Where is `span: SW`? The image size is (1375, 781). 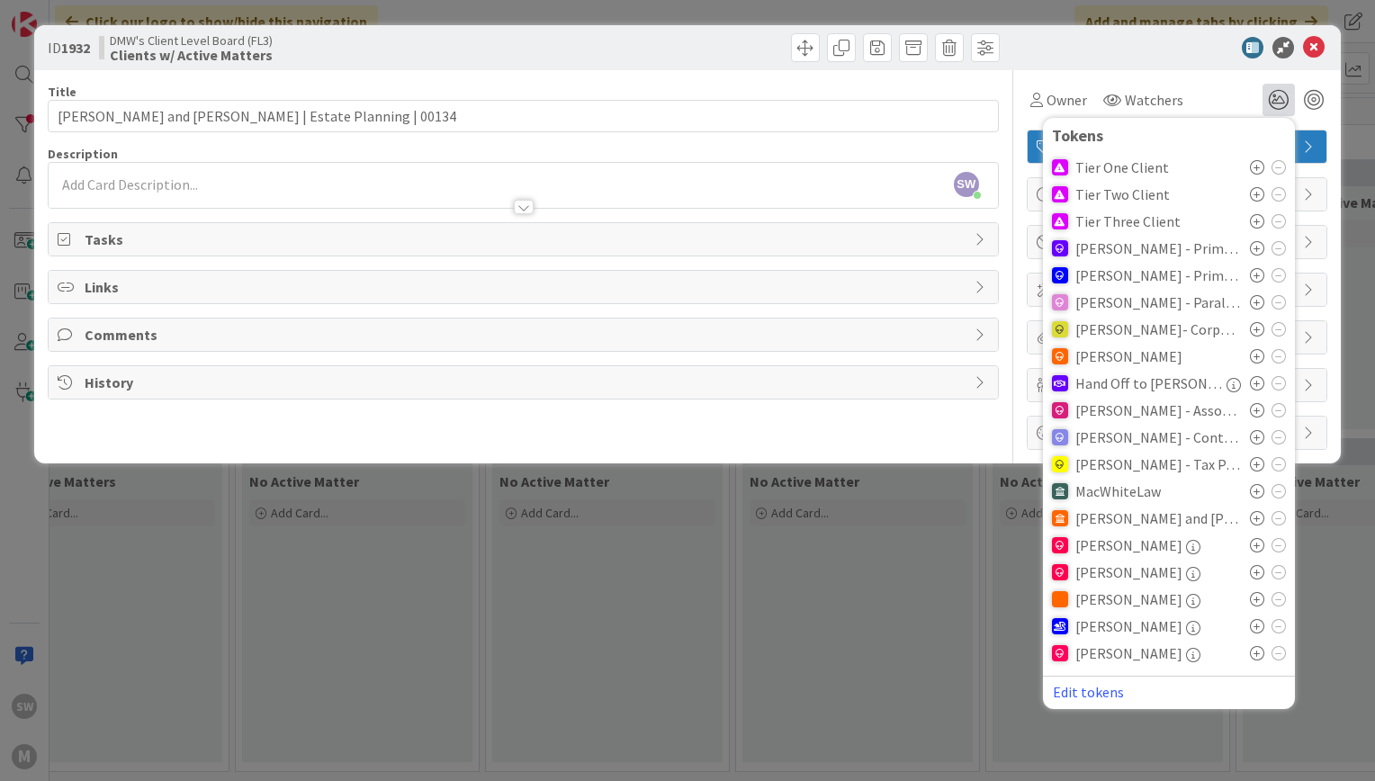 span: SW is located at coordinates (966, 184).